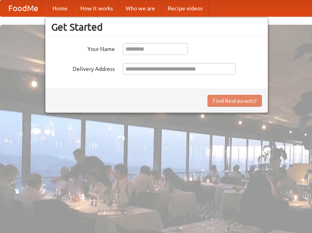 The width and height of the screenshot is (312, 233). Describe the element at coordinates (140, 8) in the screenshot. I see `a: Who we are` at that location.